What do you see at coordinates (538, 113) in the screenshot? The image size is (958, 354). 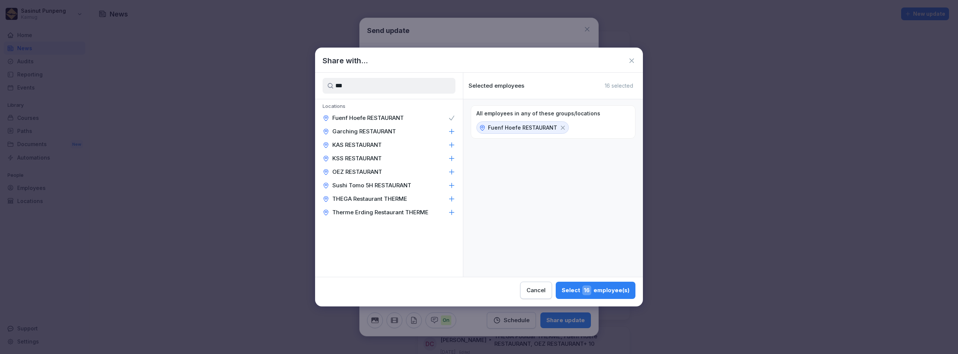 I see `p: All employees in any of these groups/locations` at bounding box center [538, 113].